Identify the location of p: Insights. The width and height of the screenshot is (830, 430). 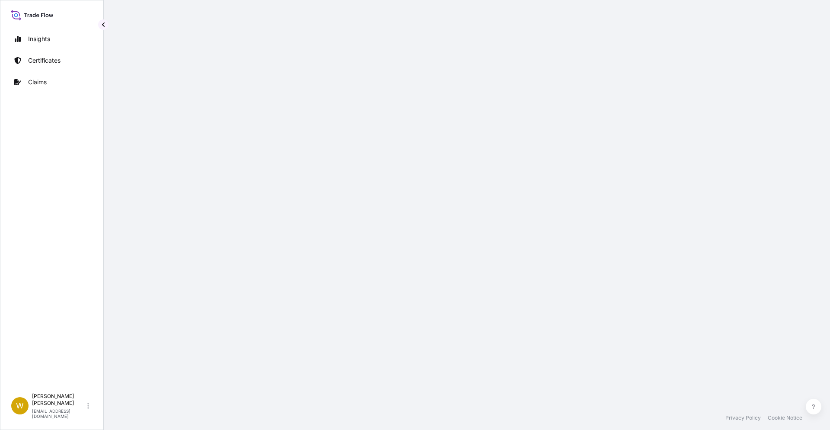
(39, 39).